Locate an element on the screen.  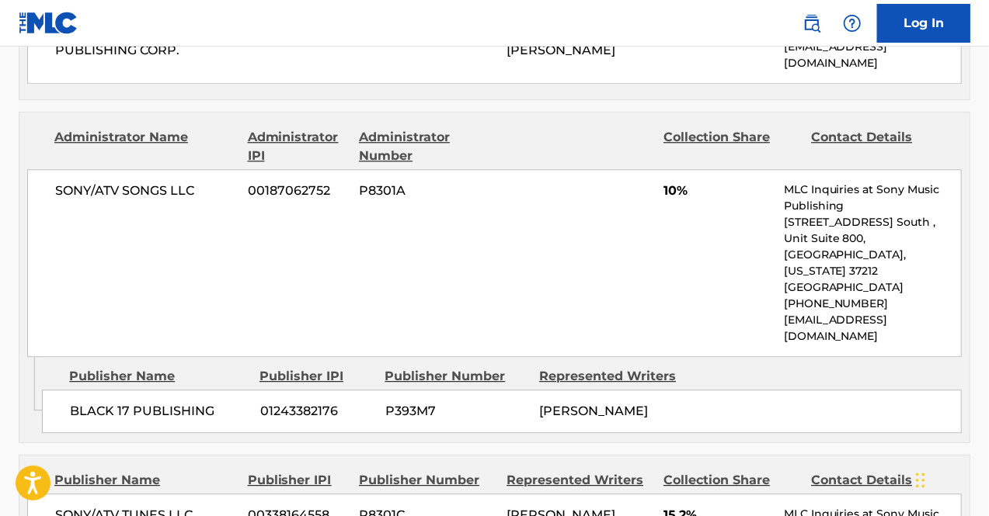
span: SONY/ATV SONGS LLC is located at coordinates (145, 191).